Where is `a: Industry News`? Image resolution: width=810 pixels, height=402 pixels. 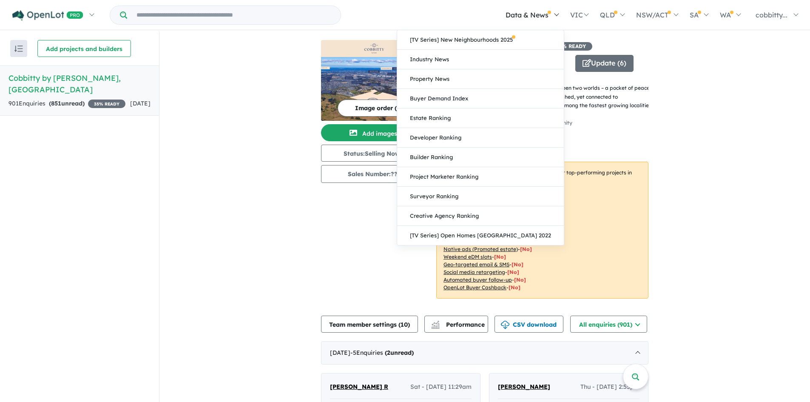
a: Industry News is located at coordinates (480, 60).